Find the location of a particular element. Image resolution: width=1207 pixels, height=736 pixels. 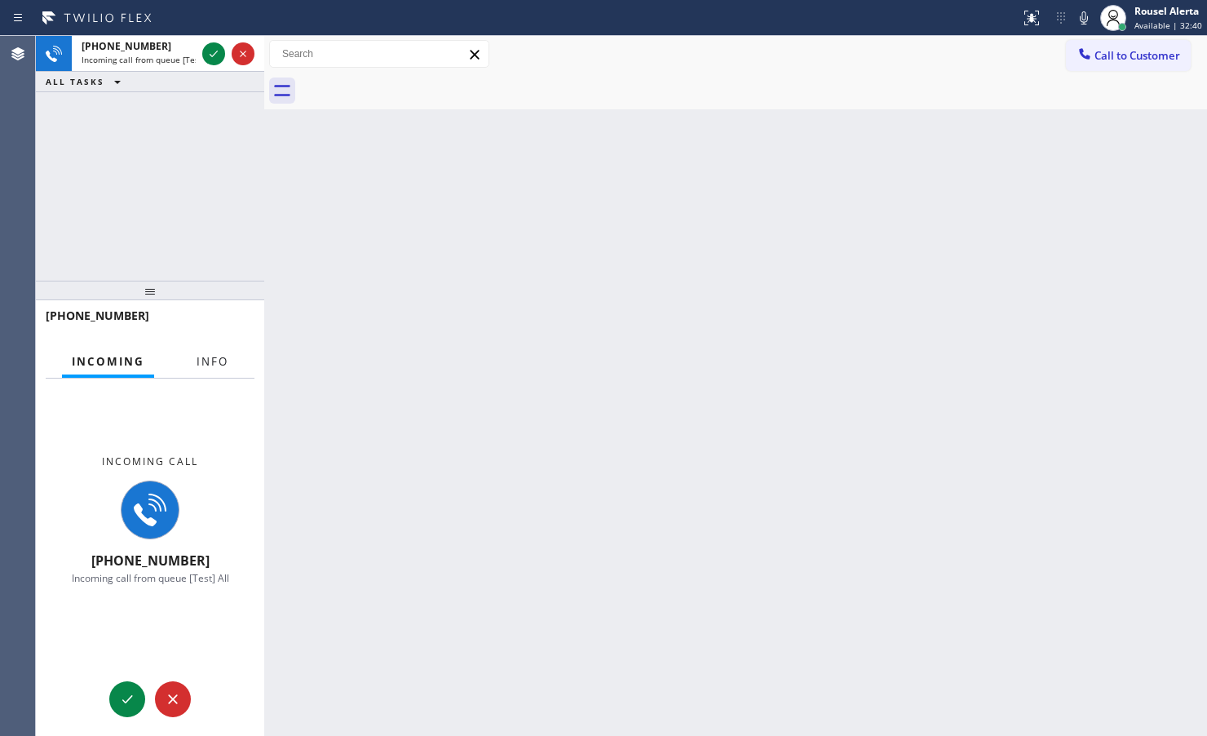

span: Incoming call is located at coordinates (150, 461).